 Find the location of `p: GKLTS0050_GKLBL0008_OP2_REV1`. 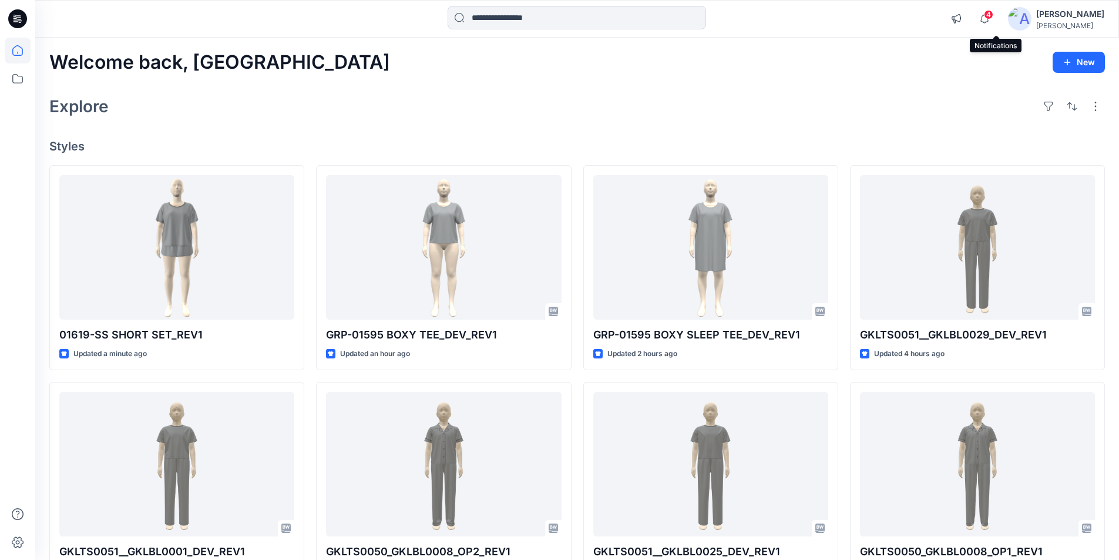

p: GKLTS0050_GKLBL0008_OP2_REV1 is located at coordinates (443, 552).